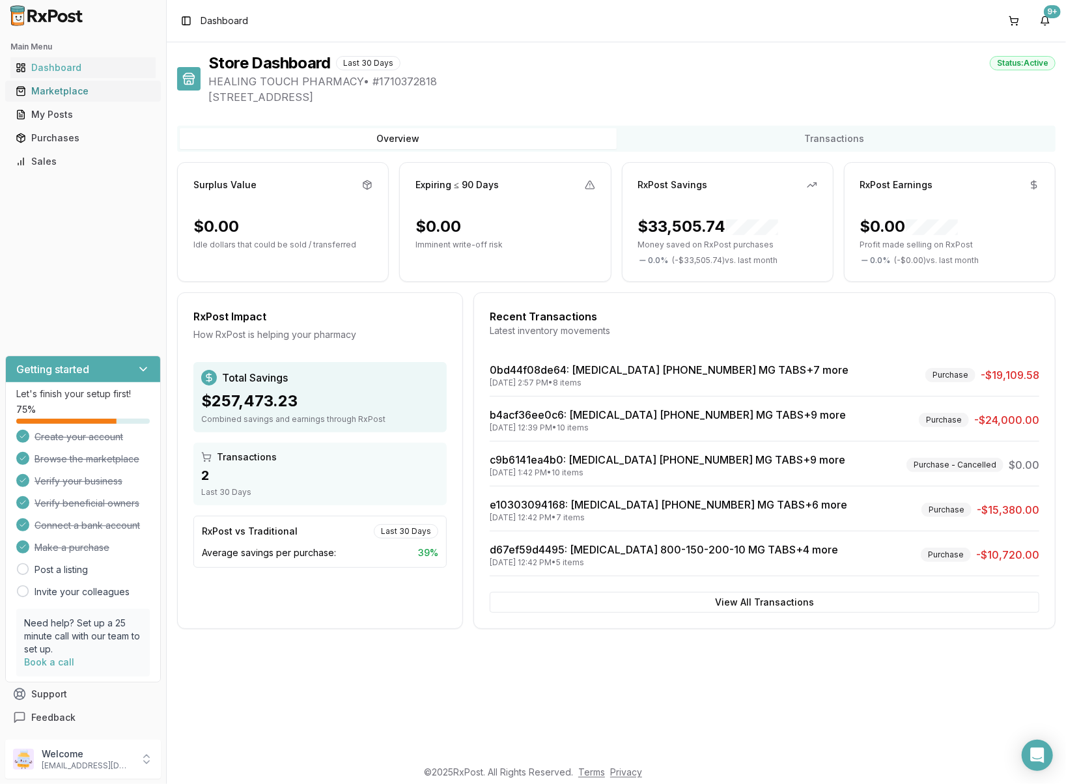 The image size is (1066, 784). What do you see at coordinates (79, 437) in the screenshot?
I see `span: Create your account` at bounding box center [79, 437].